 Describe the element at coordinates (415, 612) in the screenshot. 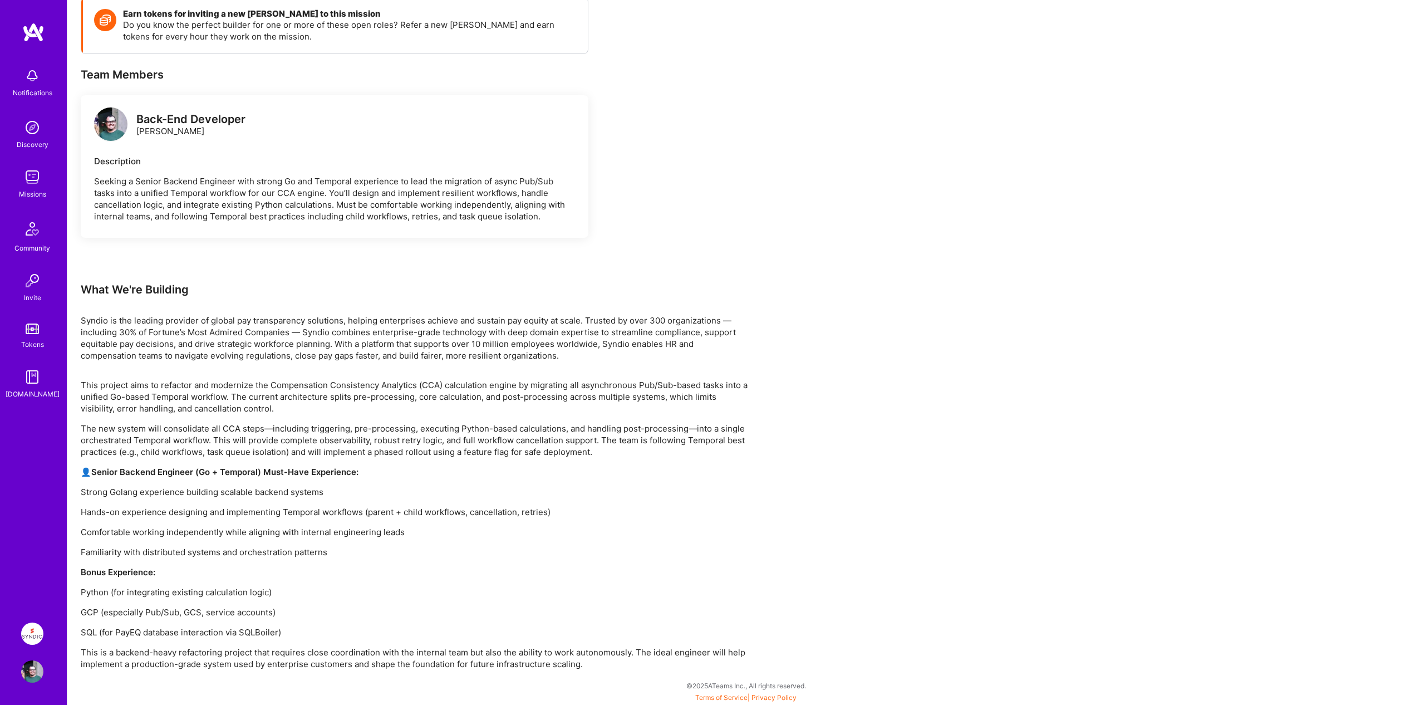

I see `p: GCP (especially Pub/Sub, GCS, service accounts)` at that location.